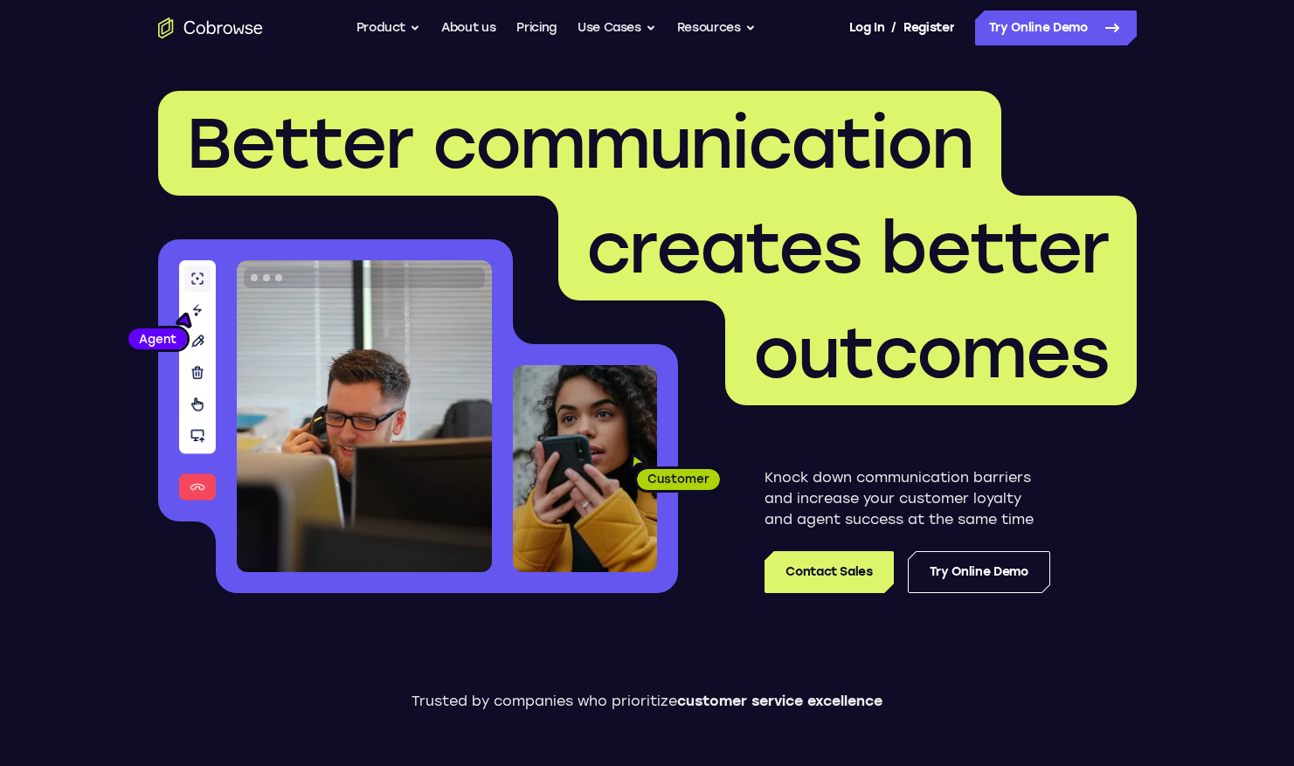 The height and width of the screenshot is (766, 1294). Describe the element at coordinates (717, 28) in the screenshot. I see `button: Resources` at that location.